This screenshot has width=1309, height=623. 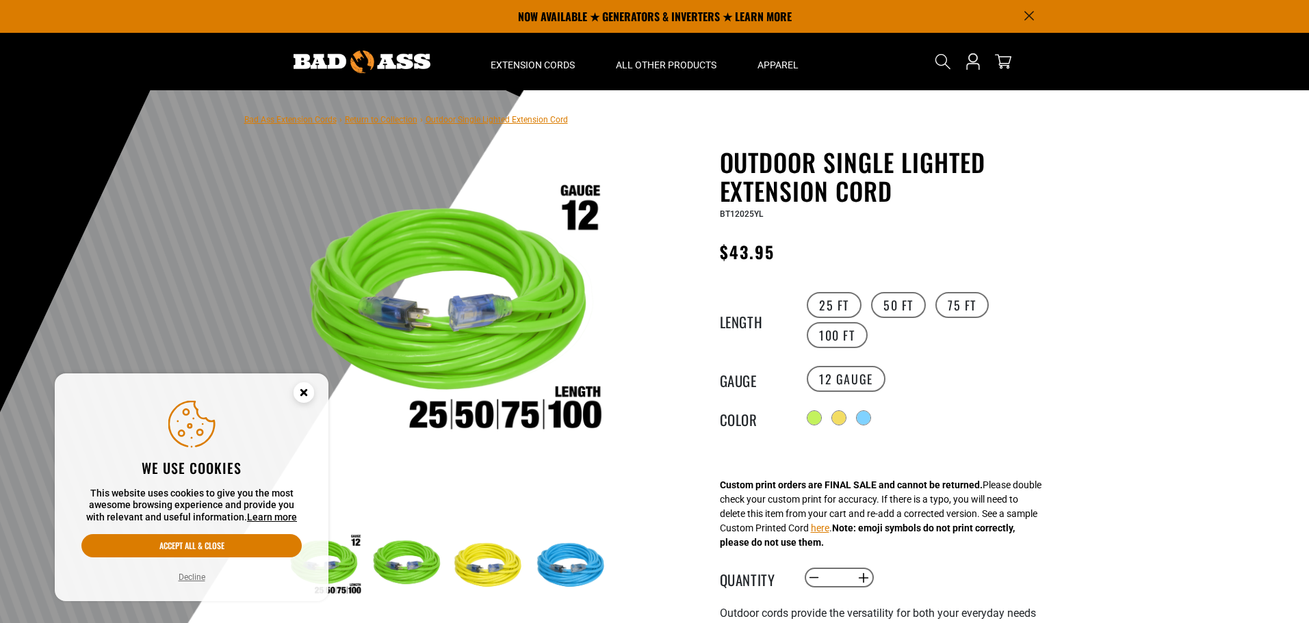 What do you see at coordinates (754, 379) in the screenshot?
I see `legend: Gauge` at bounding box center [754, 379].